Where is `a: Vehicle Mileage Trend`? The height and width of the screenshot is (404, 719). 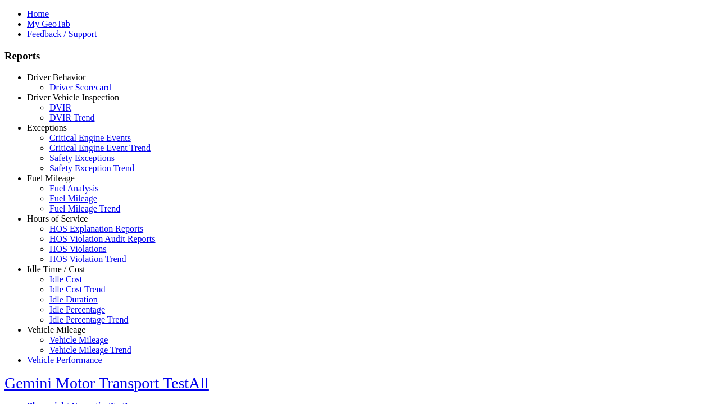
a: Vehicle Mileage Trend is located at coordinates (90, 350).